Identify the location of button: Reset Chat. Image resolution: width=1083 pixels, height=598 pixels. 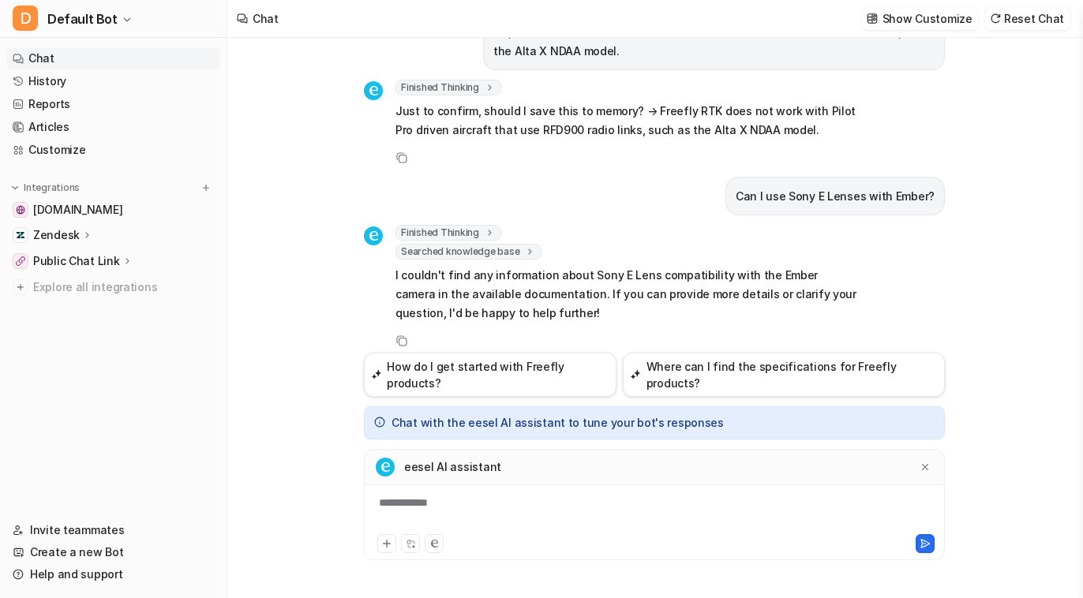
(1028, 18).